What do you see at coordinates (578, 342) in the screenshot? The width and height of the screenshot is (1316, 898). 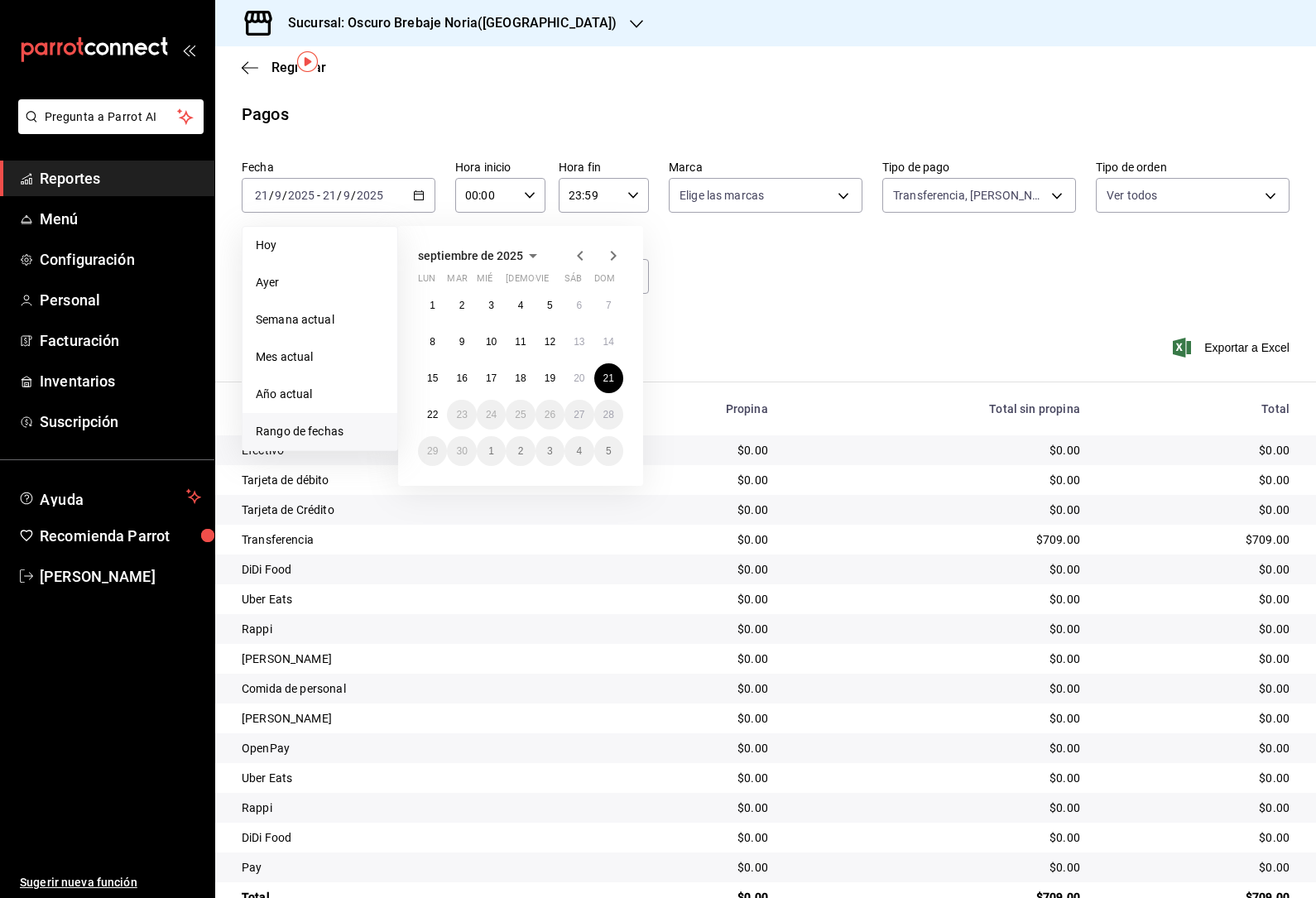 I see `button: 13 de septiembre de 2025` at bounding box center [578, 342].